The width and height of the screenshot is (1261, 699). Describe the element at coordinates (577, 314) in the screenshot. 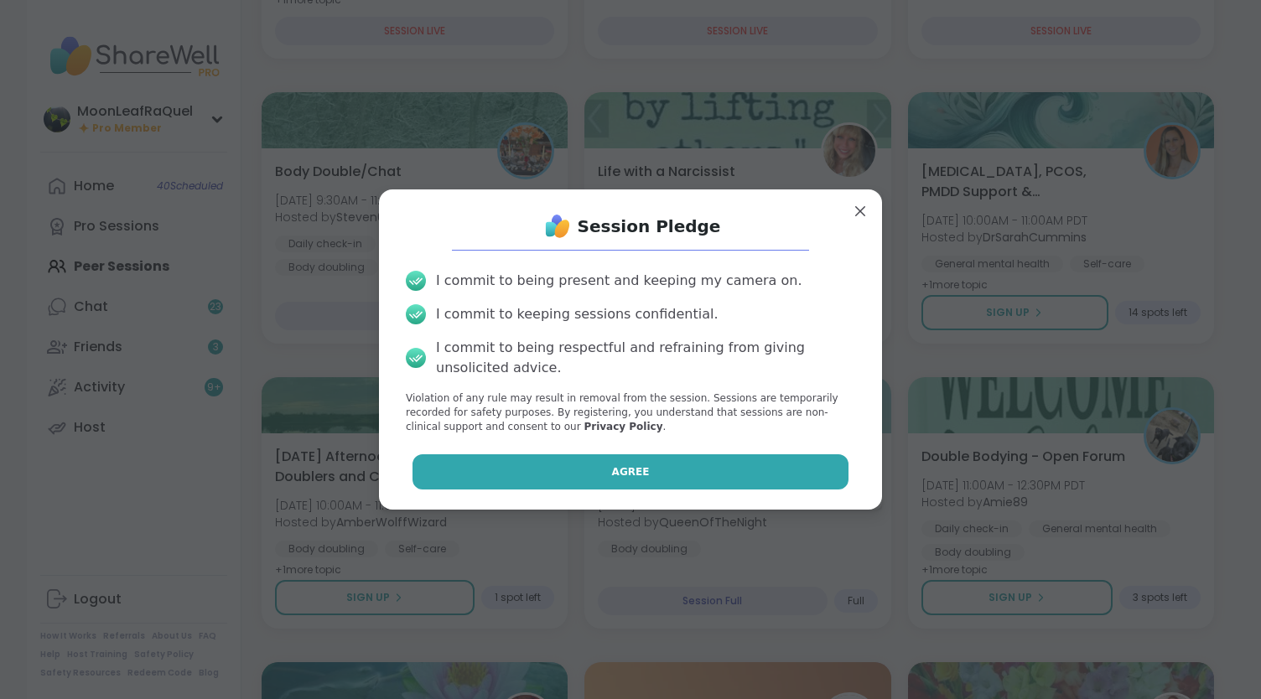

I see `div: I commit to keeping sessions confidential.` at that location.